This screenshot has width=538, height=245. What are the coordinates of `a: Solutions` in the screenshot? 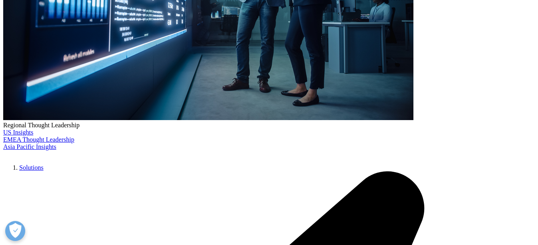 It's located at (31, 167).